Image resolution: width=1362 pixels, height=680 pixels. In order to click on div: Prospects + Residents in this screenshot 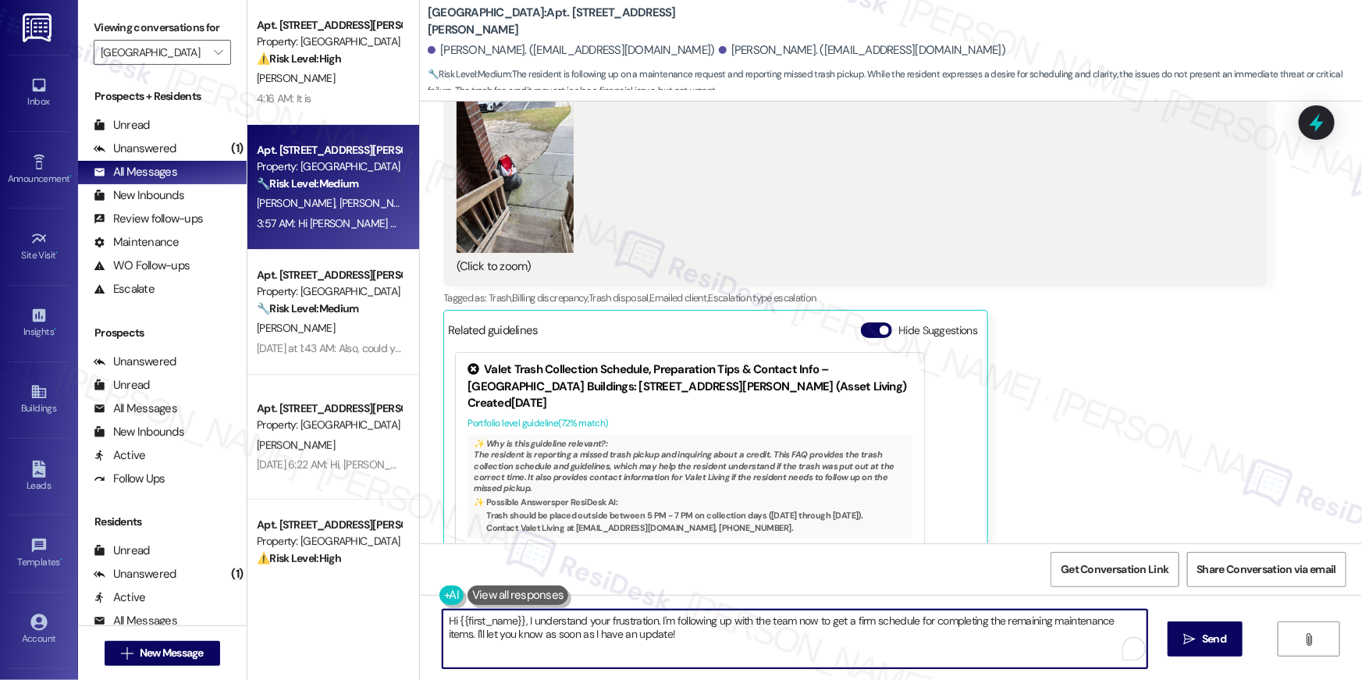, I will do `click(162, 96)`.